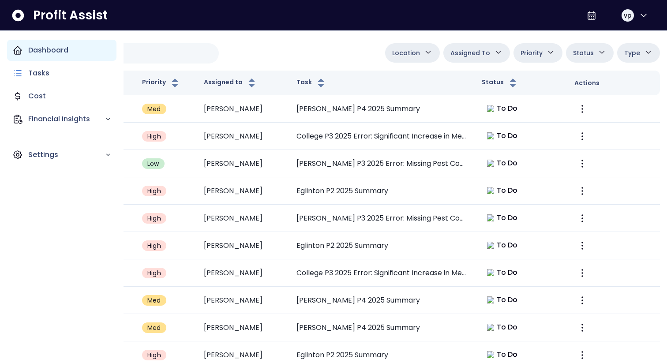 The width and height of the screenshot is (667, 363). Describe the element at coordinates (67, 119) in the screenshot. I see `p: Financial Insights` at that location.